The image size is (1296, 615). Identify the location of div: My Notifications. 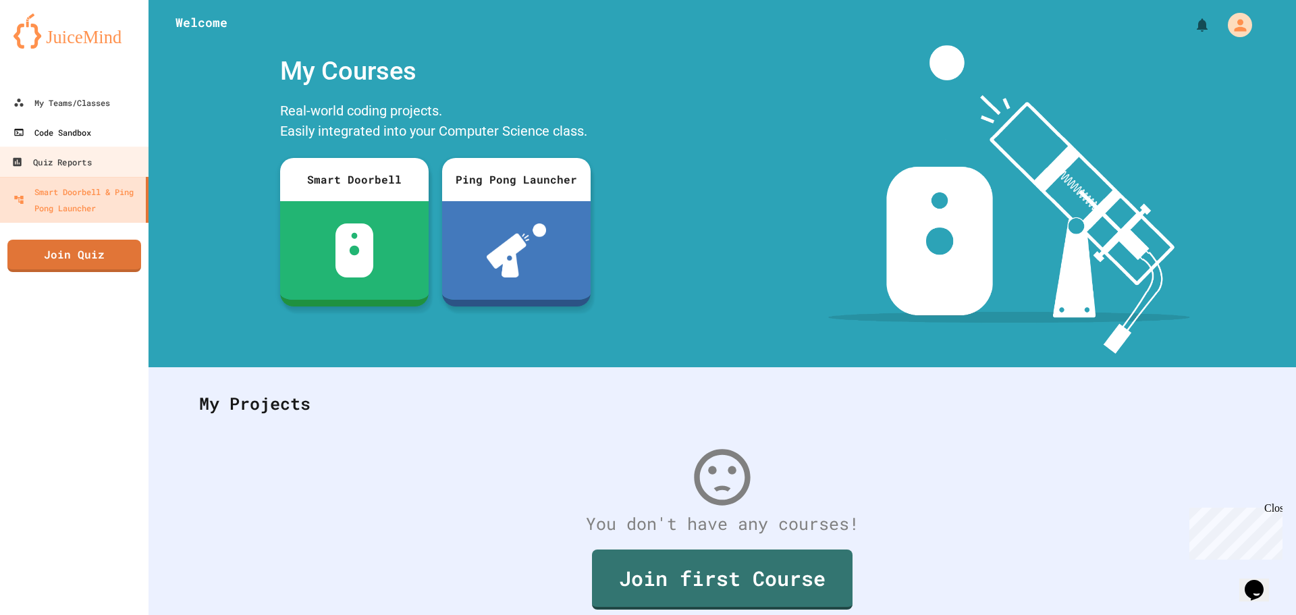
(1191, 25).